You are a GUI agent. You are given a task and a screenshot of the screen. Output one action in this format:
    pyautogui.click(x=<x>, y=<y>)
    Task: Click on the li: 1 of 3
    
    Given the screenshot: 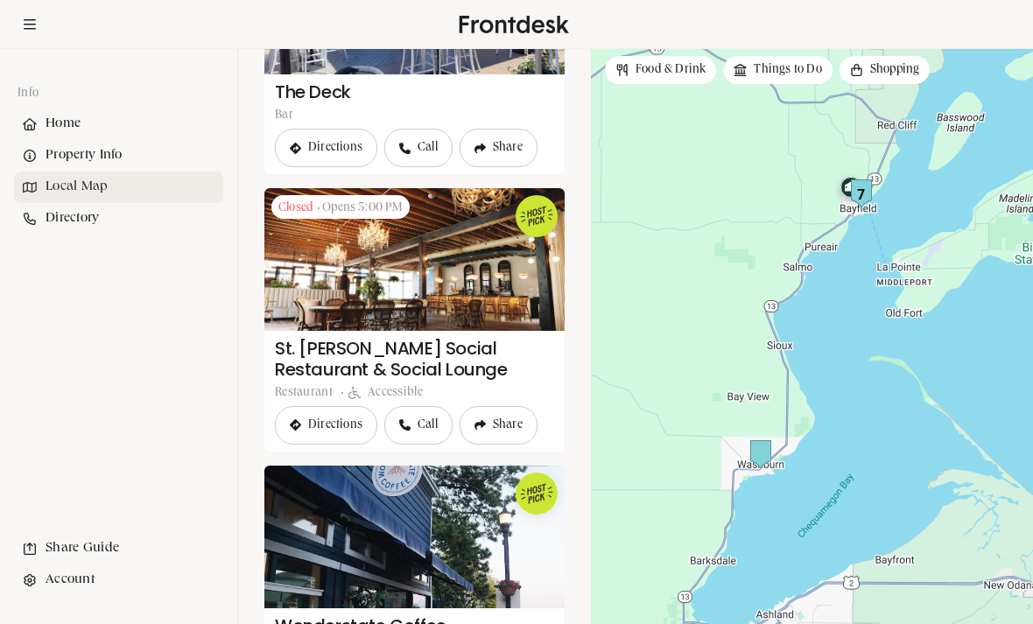 What is the action you would take?
    pyautogui.click(x=660, y=70)
    